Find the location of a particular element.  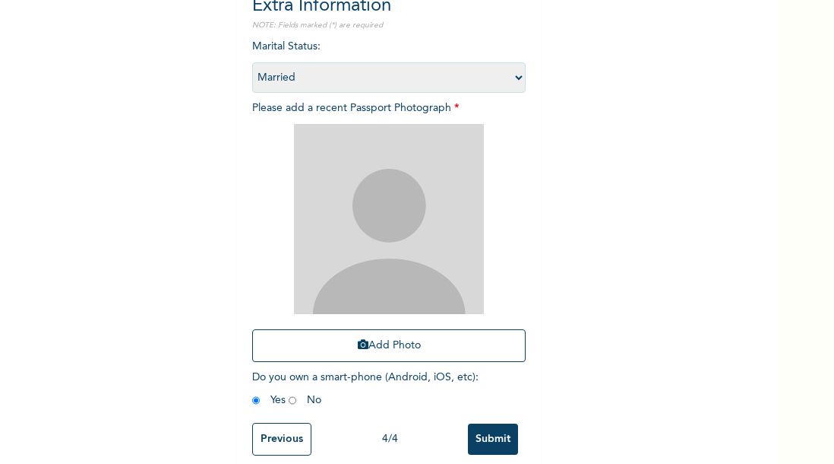

div: 4 / 4 is located at coordinates (390, 438).